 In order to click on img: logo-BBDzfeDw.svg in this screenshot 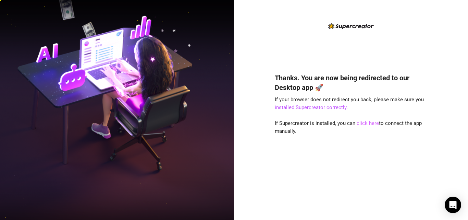, I will do `click(351, 26)`.